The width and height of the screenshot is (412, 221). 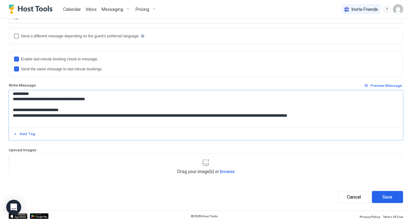 I want to click on a: App Store, so click(x=18, y=216).